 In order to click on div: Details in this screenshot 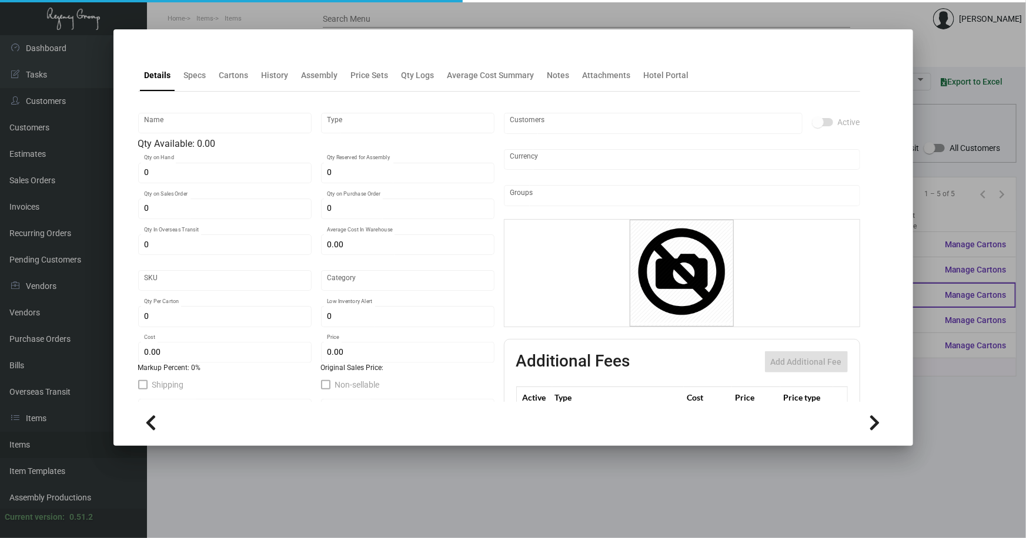, I will do `click(158, 75)`.